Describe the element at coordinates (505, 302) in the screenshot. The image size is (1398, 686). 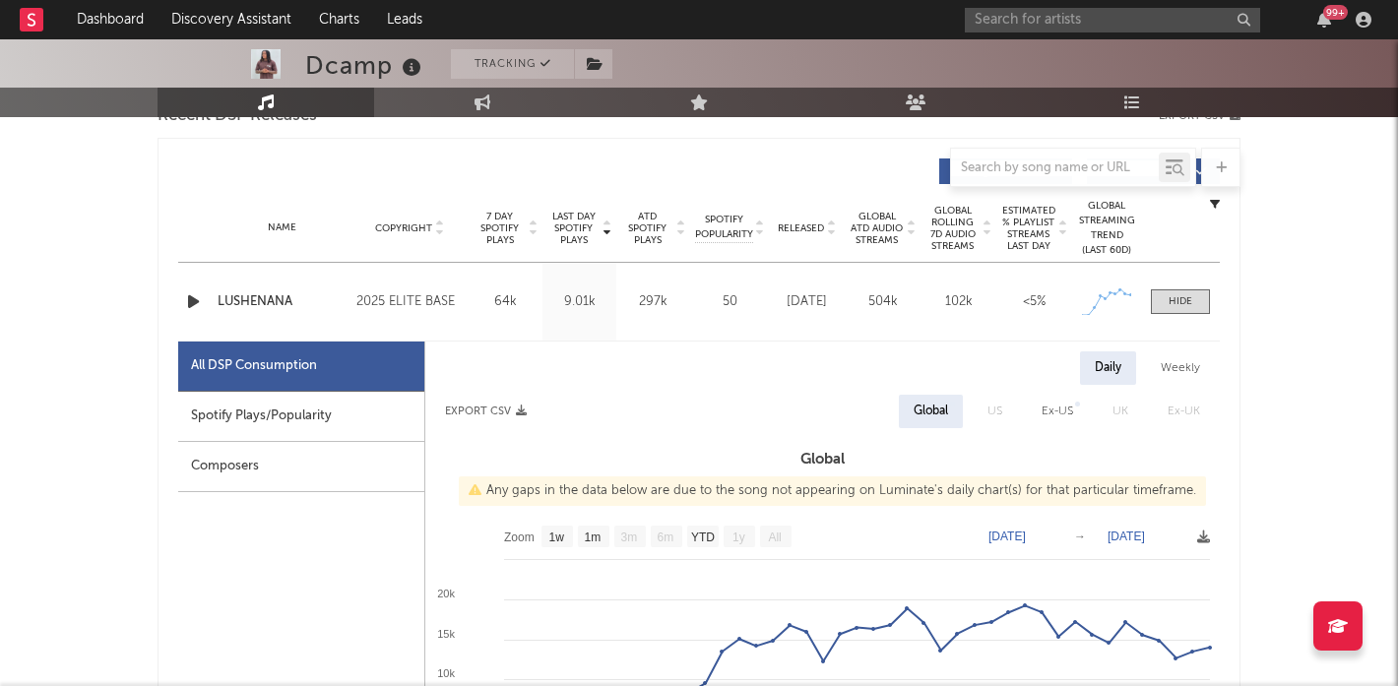
I see `div: 64k` at that location.